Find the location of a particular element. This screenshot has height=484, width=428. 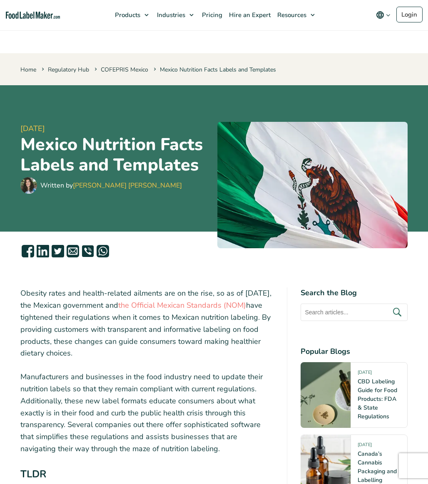

a: the Official Mexican Standards (NOM) is located at coordinates (182, 305).